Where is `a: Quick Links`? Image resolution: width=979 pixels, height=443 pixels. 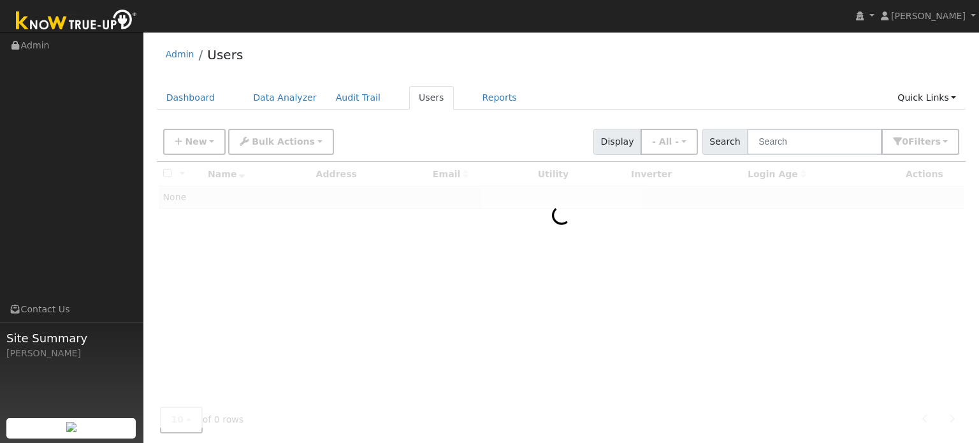
a: Quick Links is located at coordinates (927, 98).